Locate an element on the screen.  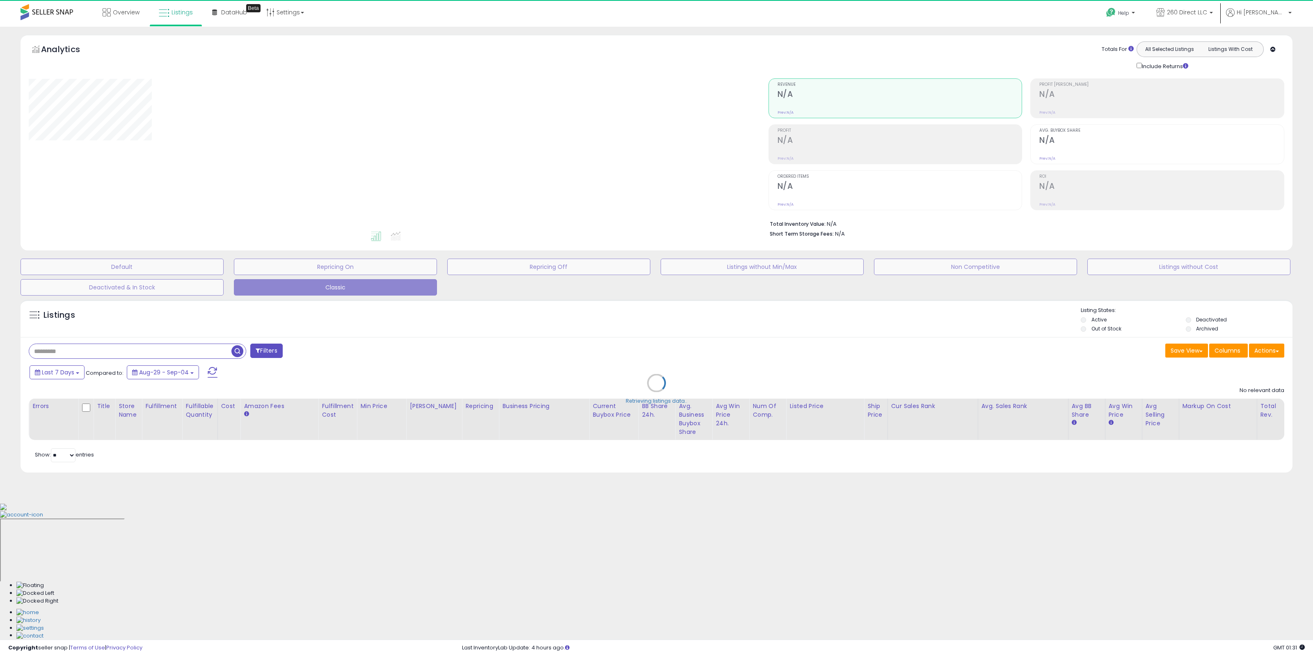
img: Floating is located at coordinates (30, 585).